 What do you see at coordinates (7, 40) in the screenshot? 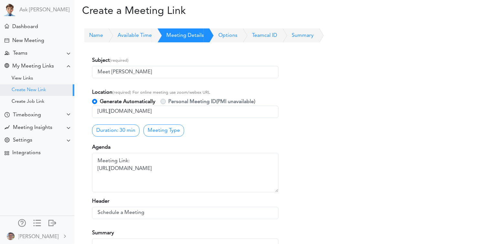
I see `div: Create Meeting` at bounding box center [7, 40].